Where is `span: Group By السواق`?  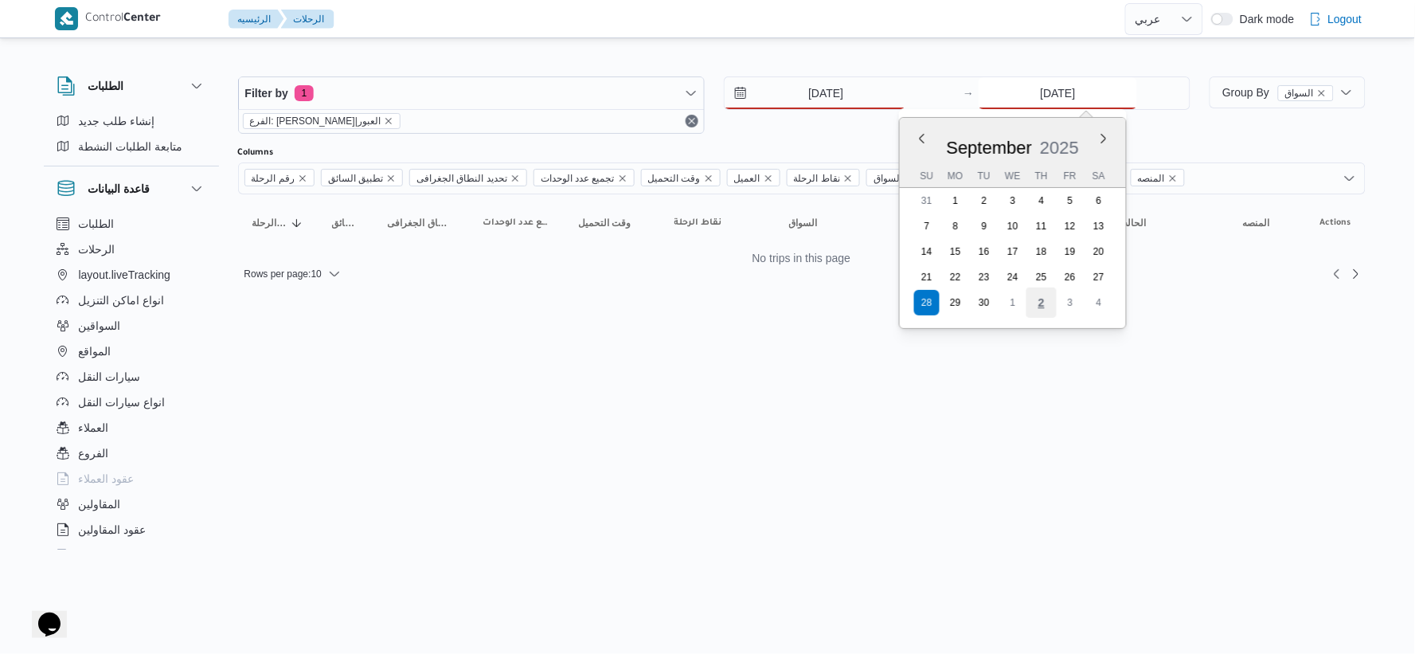
span: Group By السواق is located at coordinates (1277, 92).